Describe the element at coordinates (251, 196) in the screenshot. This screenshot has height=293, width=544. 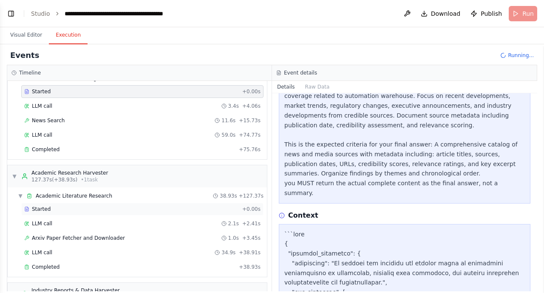
I see `span: + 127.37s` at that location.